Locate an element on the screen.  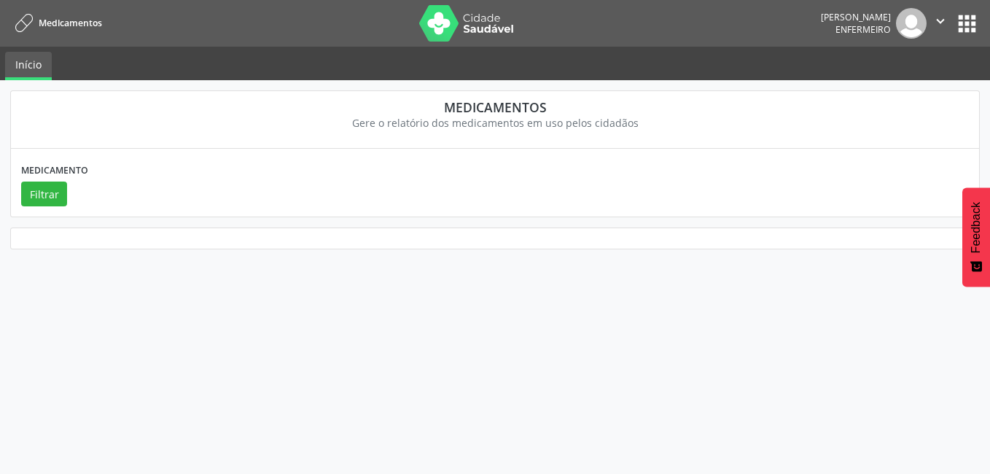
div: Gere o relatório dos medicamentos em uso pelos cidadãos is located at coordinates (495, 122).